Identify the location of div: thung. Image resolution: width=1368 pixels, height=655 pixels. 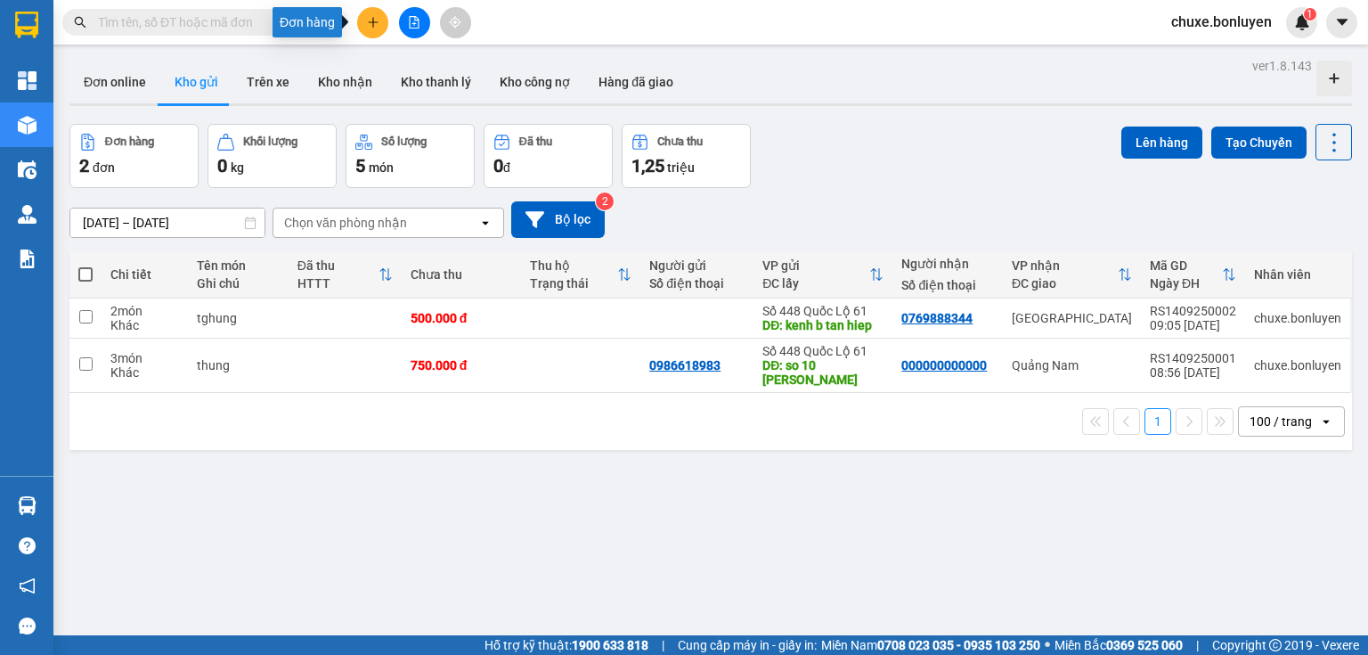
(238, 365).